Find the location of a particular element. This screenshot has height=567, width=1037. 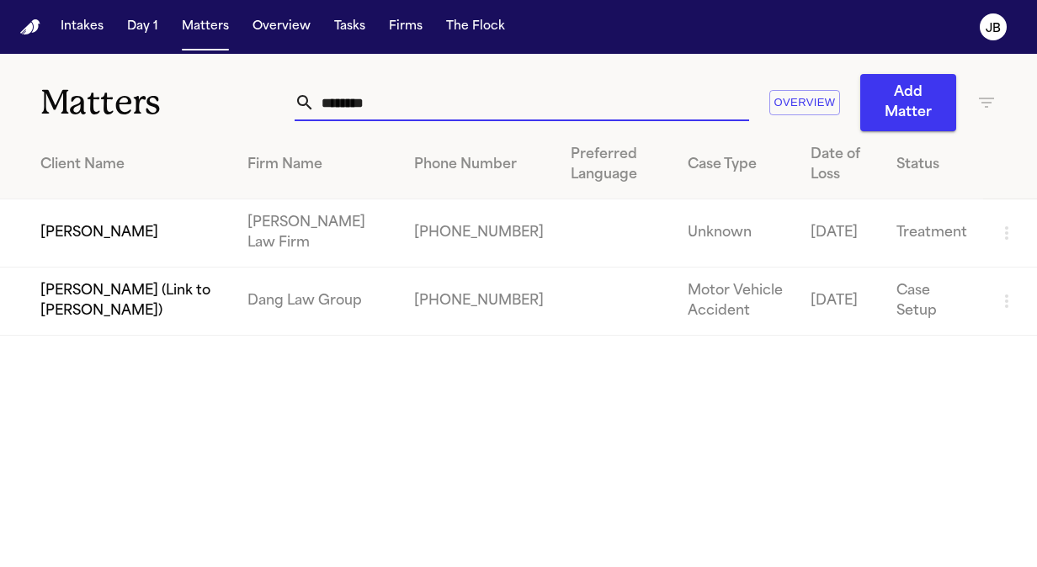

a: Firms is located at coordinates (406, 27).